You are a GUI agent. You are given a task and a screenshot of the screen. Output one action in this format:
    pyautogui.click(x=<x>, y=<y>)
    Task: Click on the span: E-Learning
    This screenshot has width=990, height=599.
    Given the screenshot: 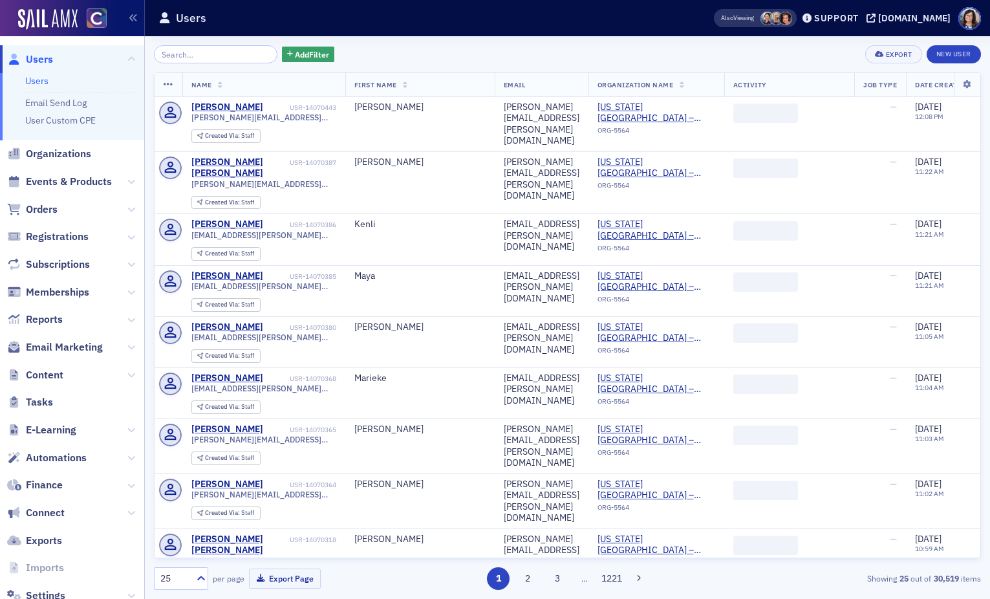 What is the action you would take?
    pyautogui.click(x=51, y=430)
    